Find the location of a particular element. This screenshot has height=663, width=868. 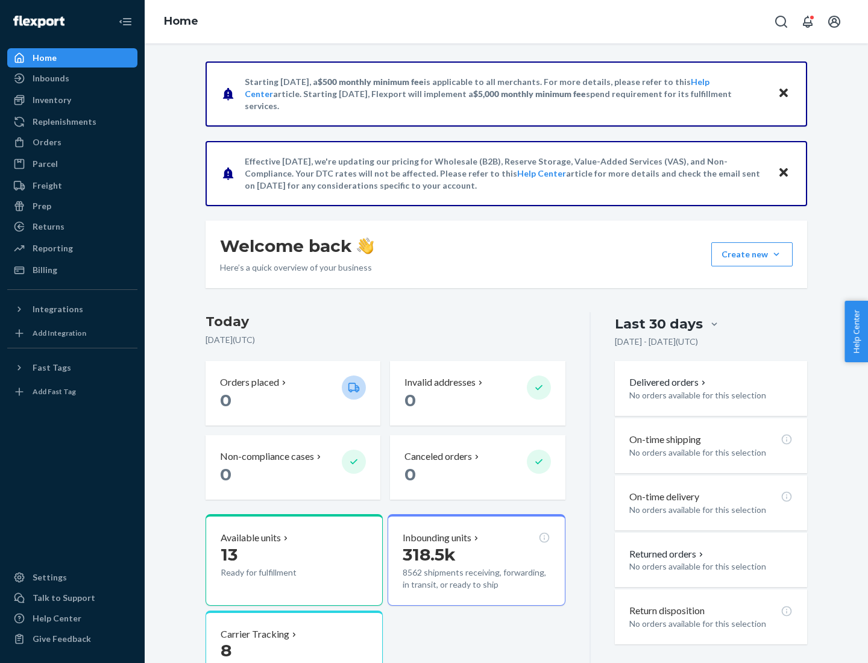

a: Add Integration is located at coordinates (72, 333).